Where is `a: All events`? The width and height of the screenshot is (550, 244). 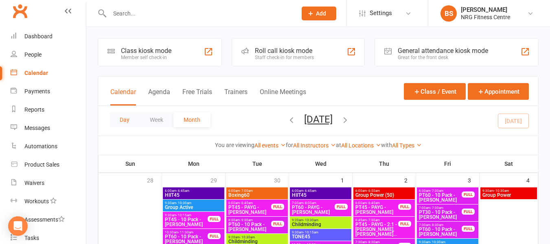 a: All events is located at coordinates (270, 145).